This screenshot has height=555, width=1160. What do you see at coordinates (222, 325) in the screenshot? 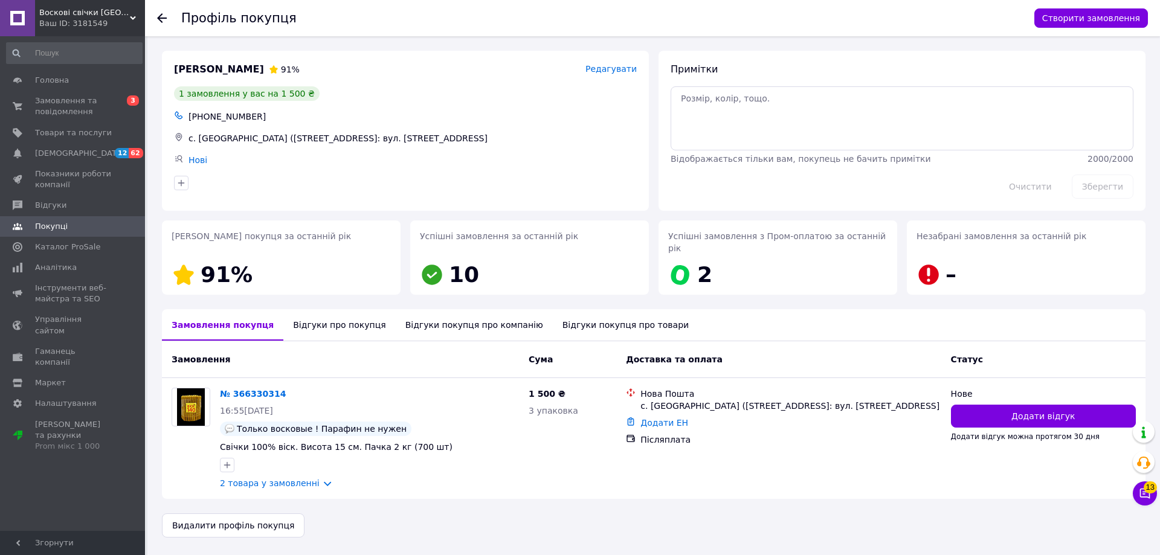
I see `div: Замовлення покупця` at bounding box center [222, 325].